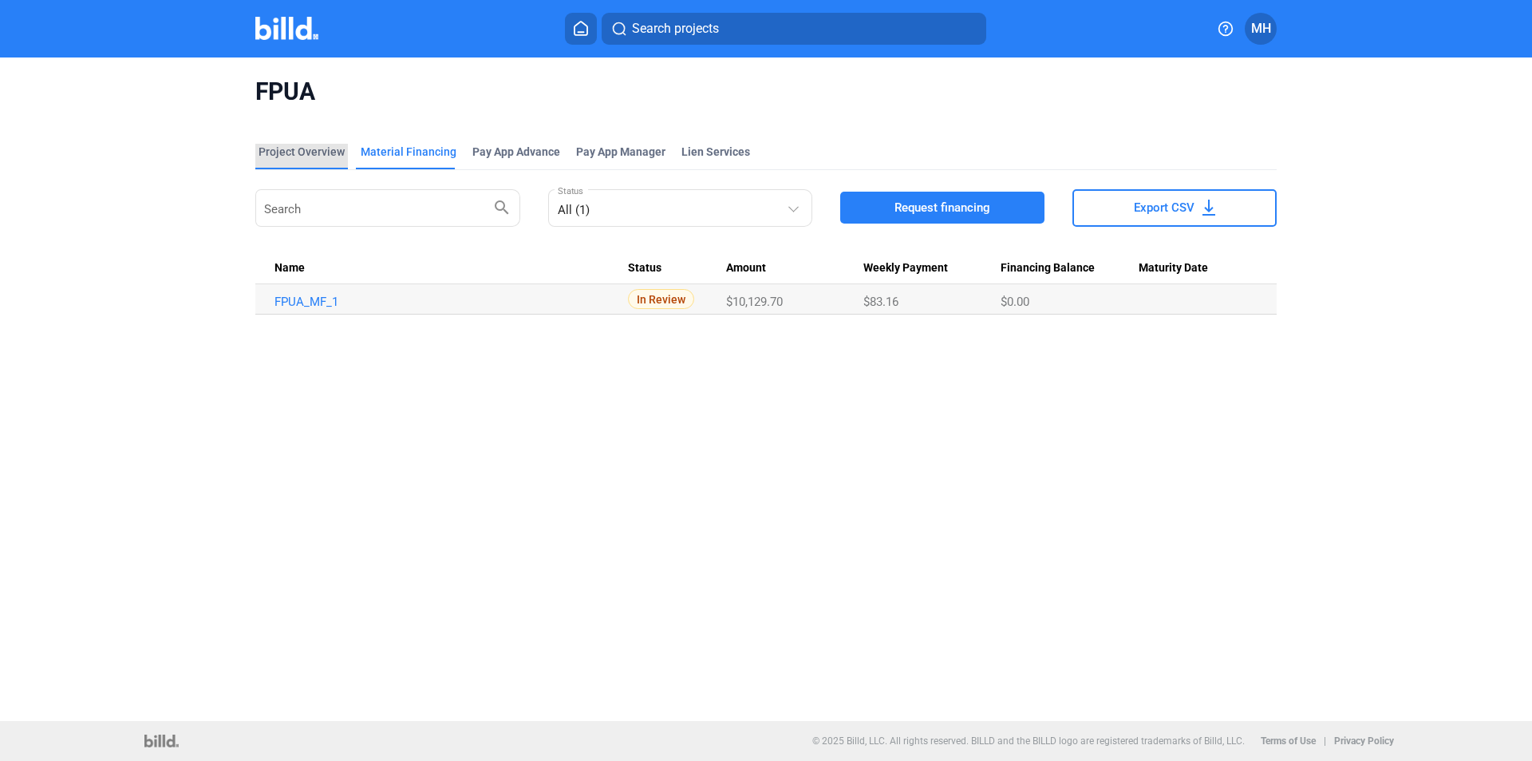  Describe the element at coordinates (661, 298) in the screenshot. I see `span: In Review` at that location.